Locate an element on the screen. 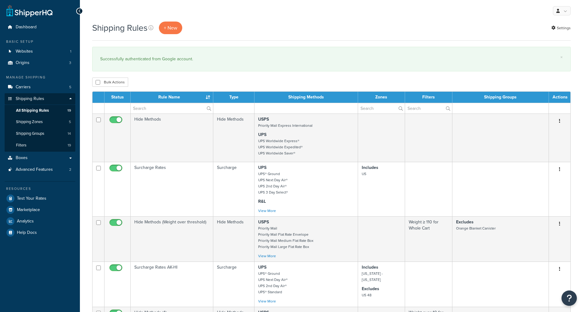 The height and width of the screenshot is (312, 583). span: Test Your Rates is located at coordinates (32, 198).